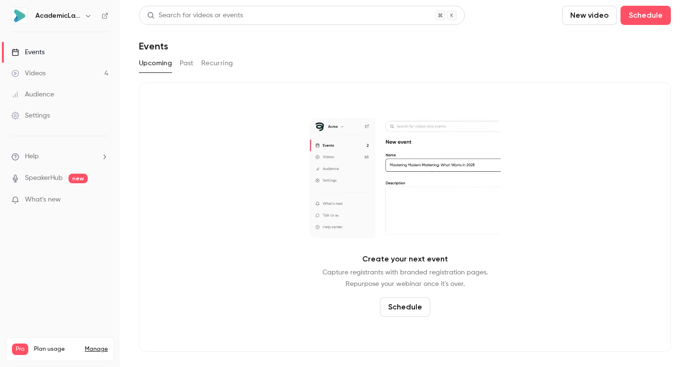 The image size is (690, 367). I want to click on a: Manage, so click(96, 349).